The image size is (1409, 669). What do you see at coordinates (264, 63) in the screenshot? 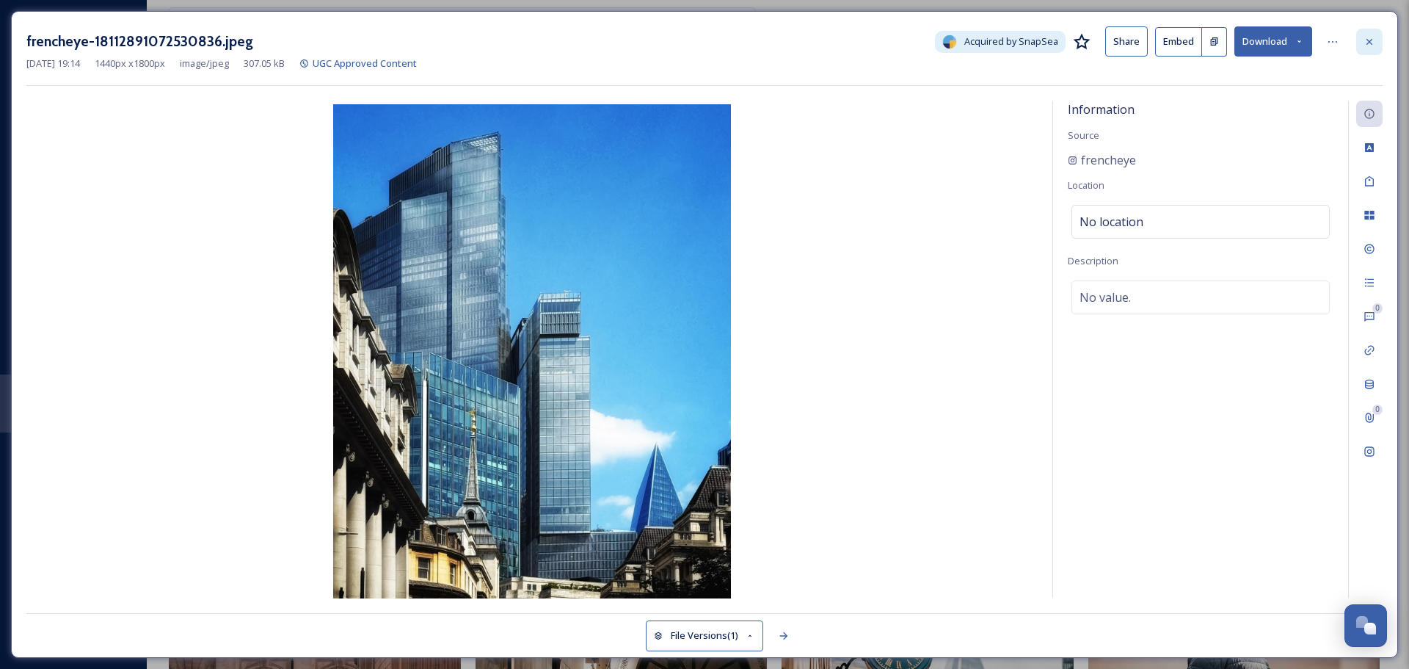
I see `span: 307.05 kB` at bounding box center [264, 63].